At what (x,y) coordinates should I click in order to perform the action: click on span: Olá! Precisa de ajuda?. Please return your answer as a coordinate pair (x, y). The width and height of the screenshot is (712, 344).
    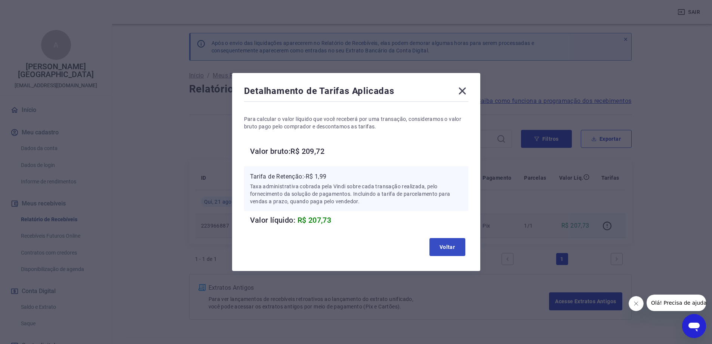
    Looking at the image, I should click on (34, 8).